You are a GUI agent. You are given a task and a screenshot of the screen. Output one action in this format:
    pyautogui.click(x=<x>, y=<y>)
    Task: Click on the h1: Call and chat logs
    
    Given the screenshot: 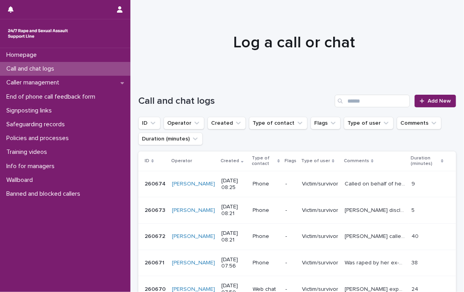 What is the action you would take?
    pyautogui.click(x=235, y=101)
    